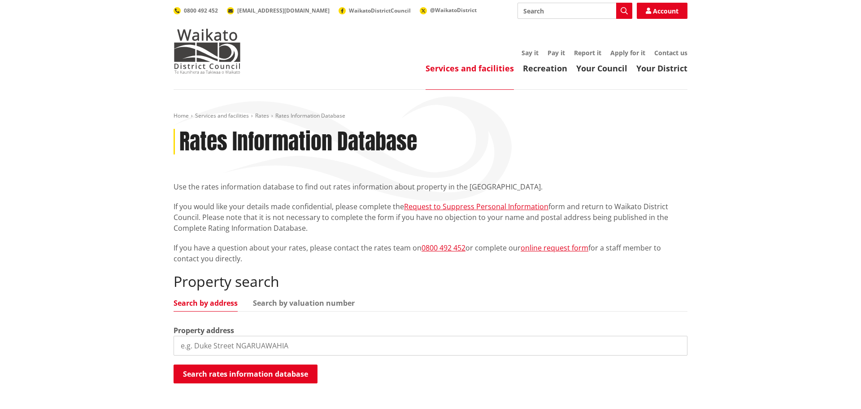 The image size is (861, 409). What do you see at coordinates (298, 142) in the screenshot?
I see `h1: Rates Information Database` at bounding box center [298, 142].